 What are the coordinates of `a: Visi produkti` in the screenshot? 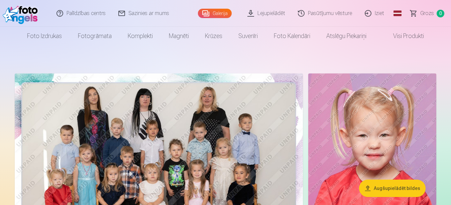 It's located at (403, 36).